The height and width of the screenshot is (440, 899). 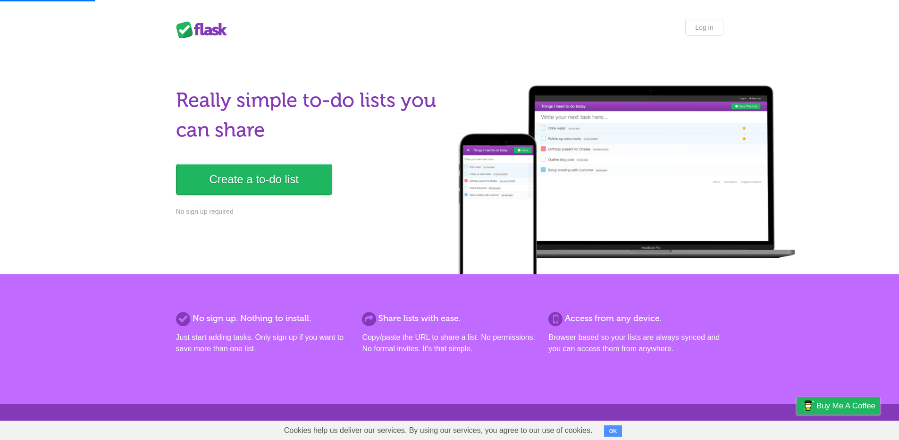 What do you see at coordinates (449, 318) in the screenshot?
I see `h2: Share lists with ease.` at bounding box center [449, 318].